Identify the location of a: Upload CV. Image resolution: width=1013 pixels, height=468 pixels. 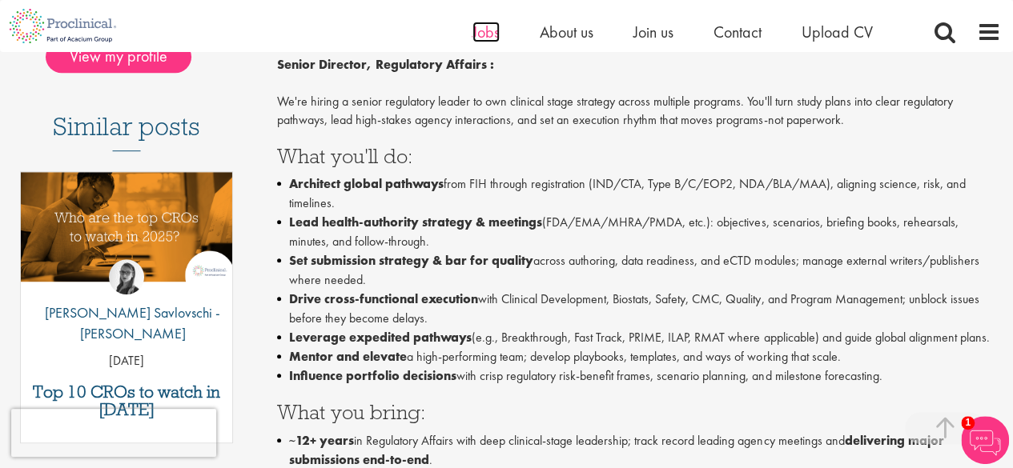
(837, 32).